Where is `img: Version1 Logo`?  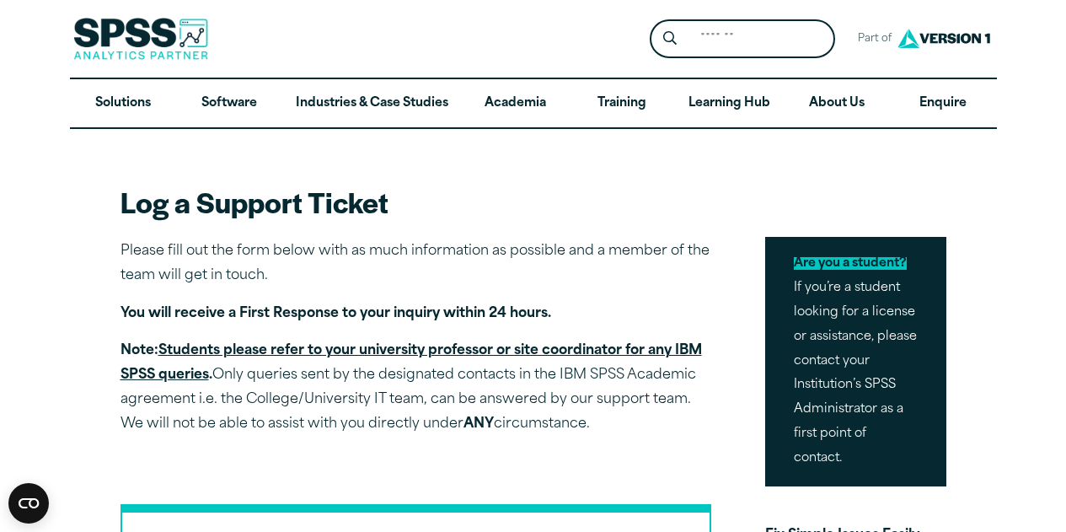
img: Version1 Logo is located at coordinates (944, 38).